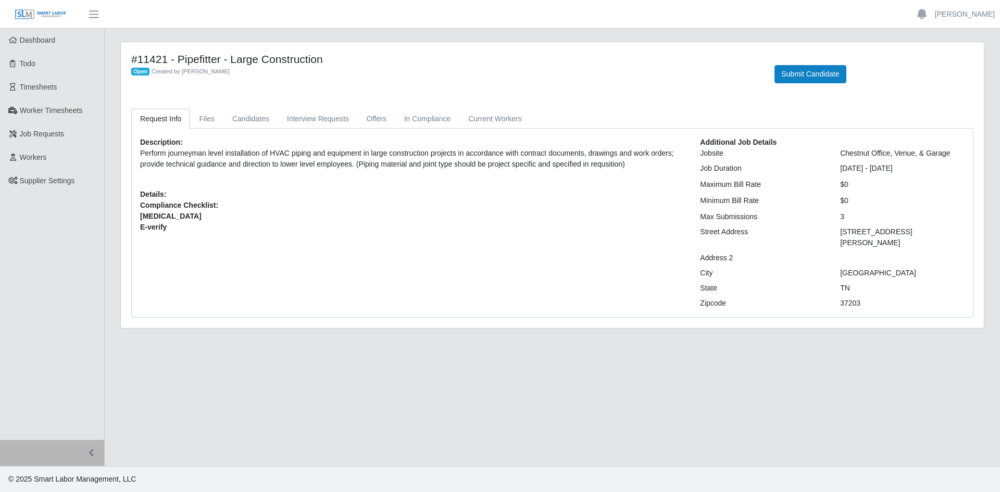 Image resolution: width=1000 pixels, height=492 pixels. Describe the element at coordinates (153, 194) in the screenshot. I see `b: Details:` at that location.